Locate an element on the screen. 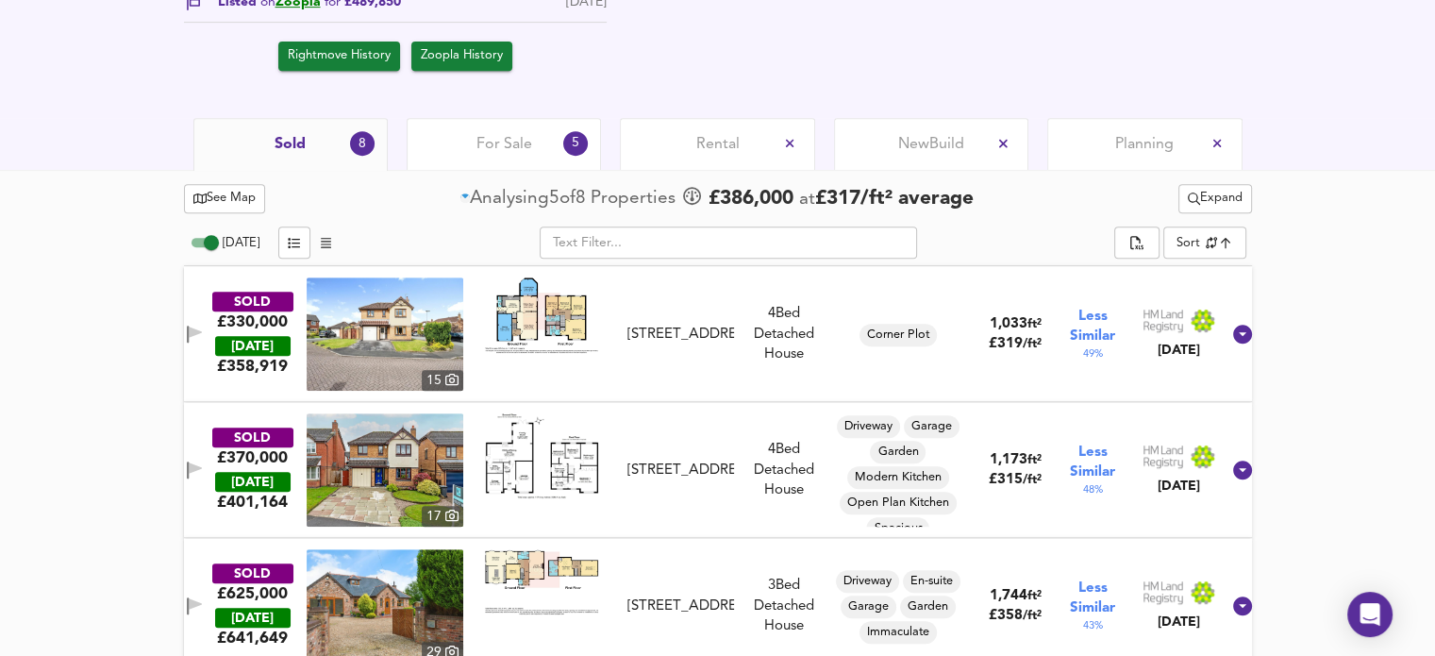 The width and height of the screenshot is (1435, 656). div: 17 is located at coordinates (442, 516).